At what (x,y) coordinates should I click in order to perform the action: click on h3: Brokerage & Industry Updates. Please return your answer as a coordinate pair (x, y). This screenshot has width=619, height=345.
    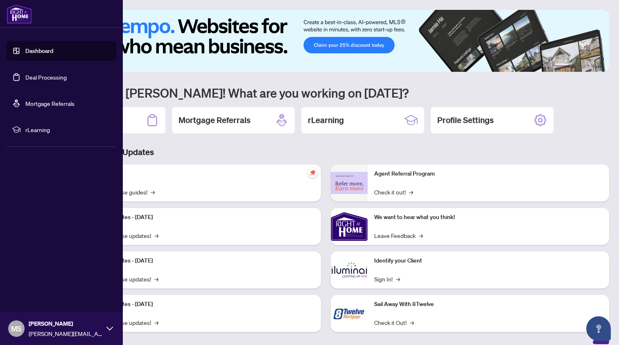
    Looking at the image, I should click on (326, 152).